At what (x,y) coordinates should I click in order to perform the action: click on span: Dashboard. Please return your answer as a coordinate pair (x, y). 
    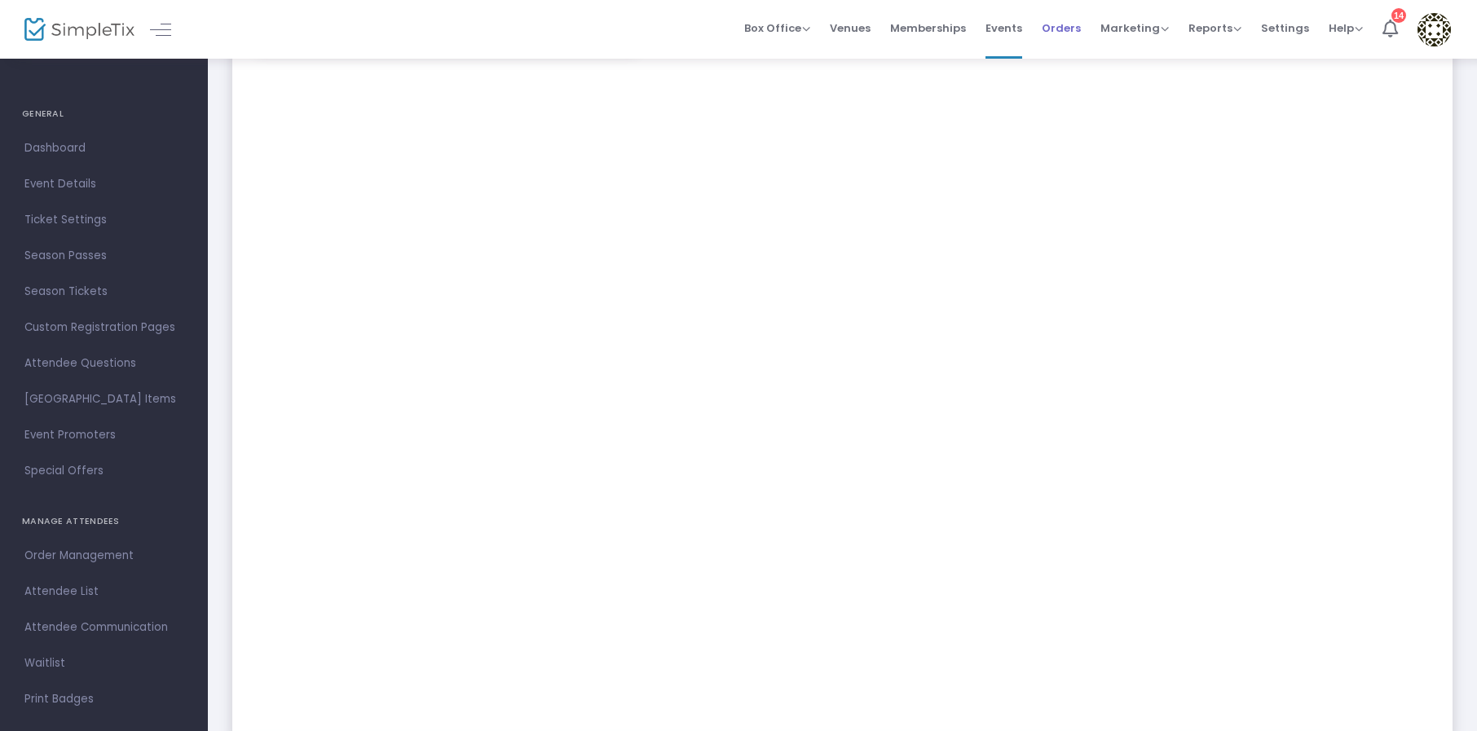
    Looking at the image, I should click on (104, 148).